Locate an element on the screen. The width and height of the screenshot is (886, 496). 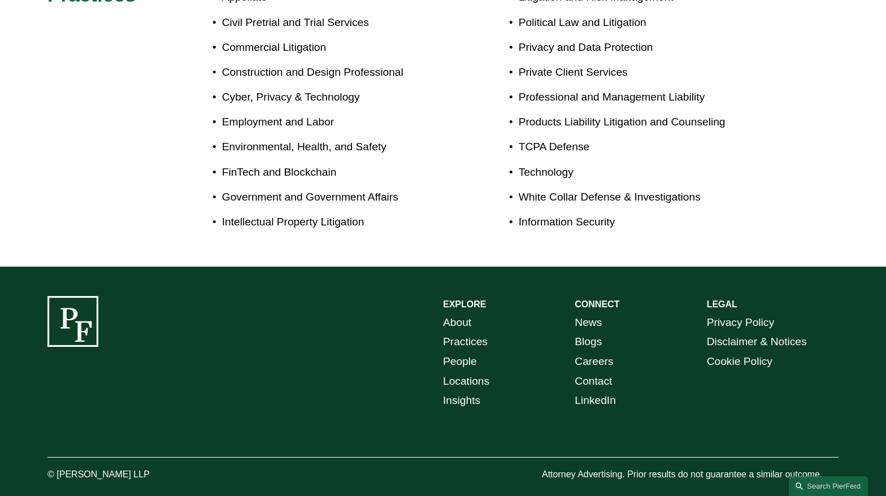
a: Careers is located at coordinates (594, 362).